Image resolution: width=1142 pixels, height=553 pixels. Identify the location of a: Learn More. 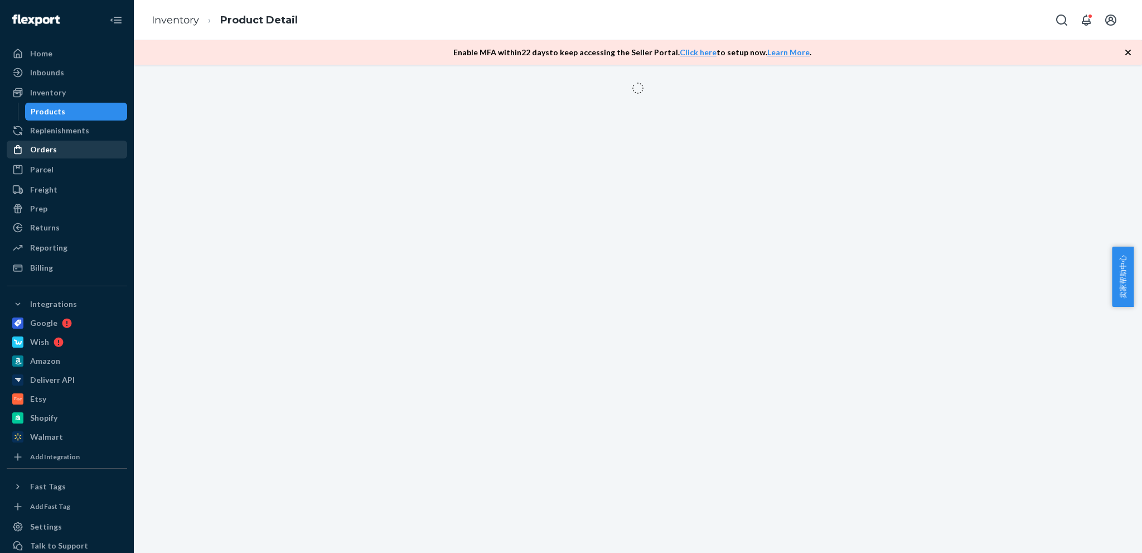
(789, 52).